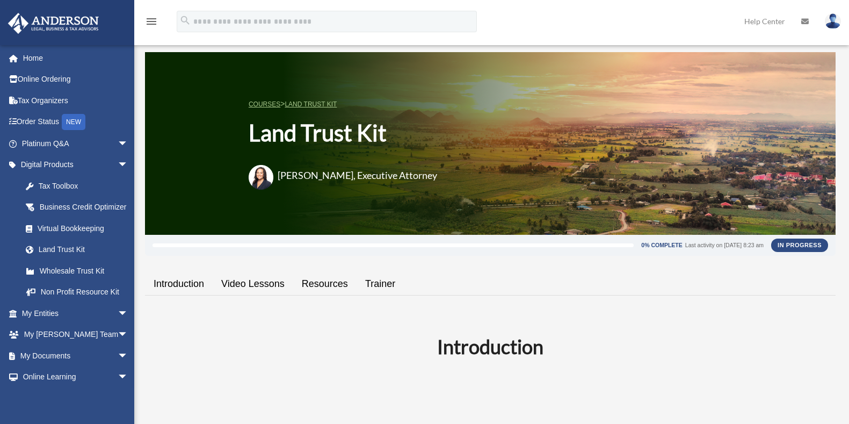  I want to click on img: User Pic, so click(833, 21).